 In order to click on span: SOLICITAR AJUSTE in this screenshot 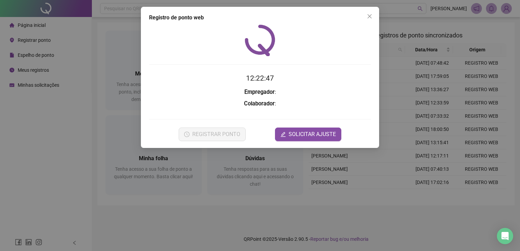, I will do `click(312, 134)`.